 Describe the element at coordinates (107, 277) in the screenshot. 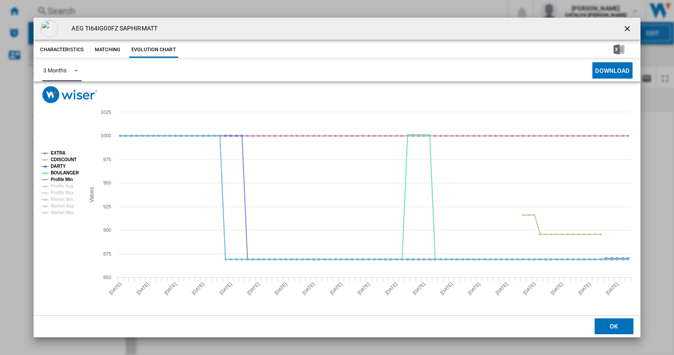

I see `tspan: 850` at that location.